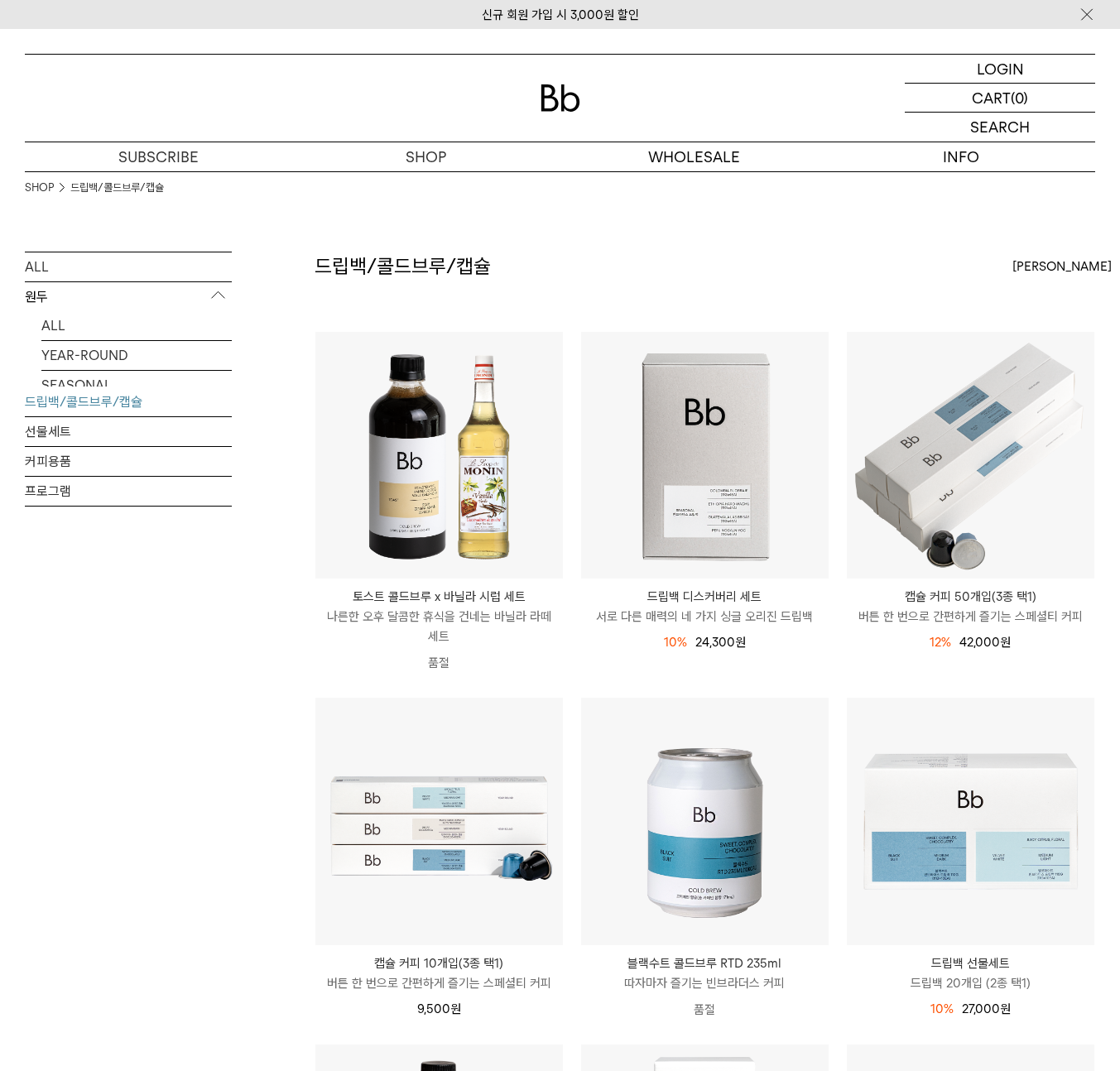  What do you see at coordinates (402, 267) in the screenshot?
I see `h2: 드립백/콜드브루/캡슐` at bounding box center [402, 267].